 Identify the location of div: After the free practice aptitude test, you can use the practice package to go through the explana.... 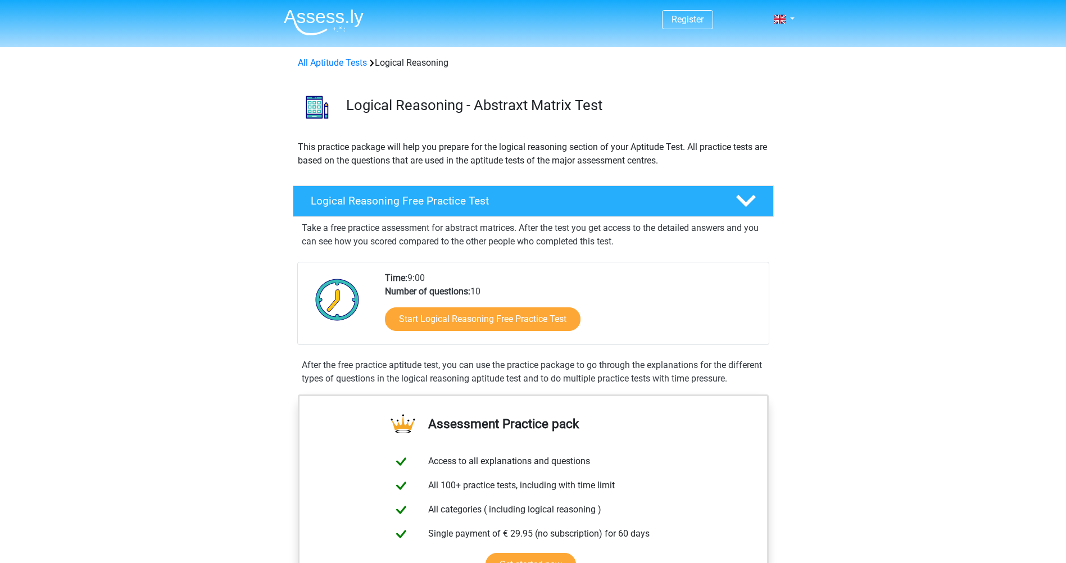
(533, 372).